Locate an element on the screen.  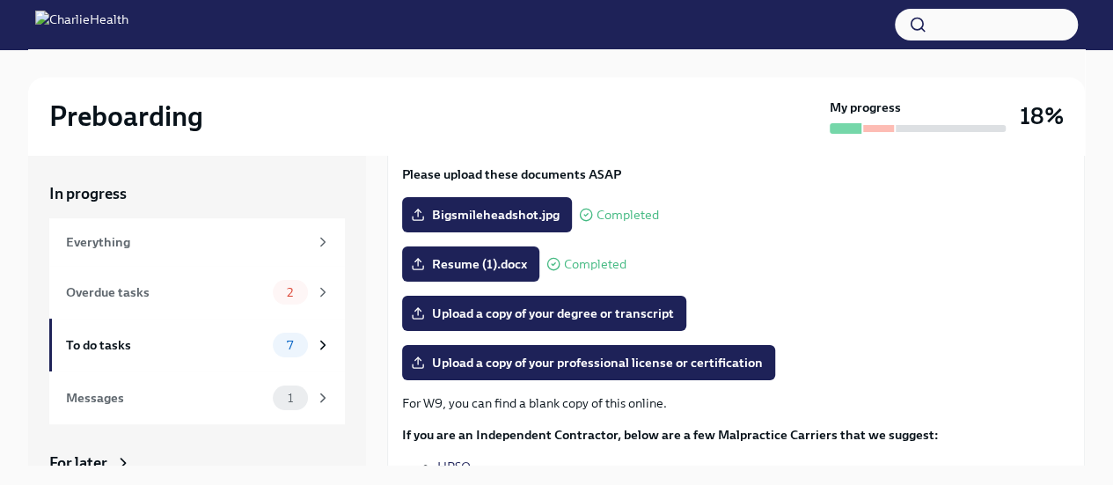
a: Everything is located at coordinates (197, 242).